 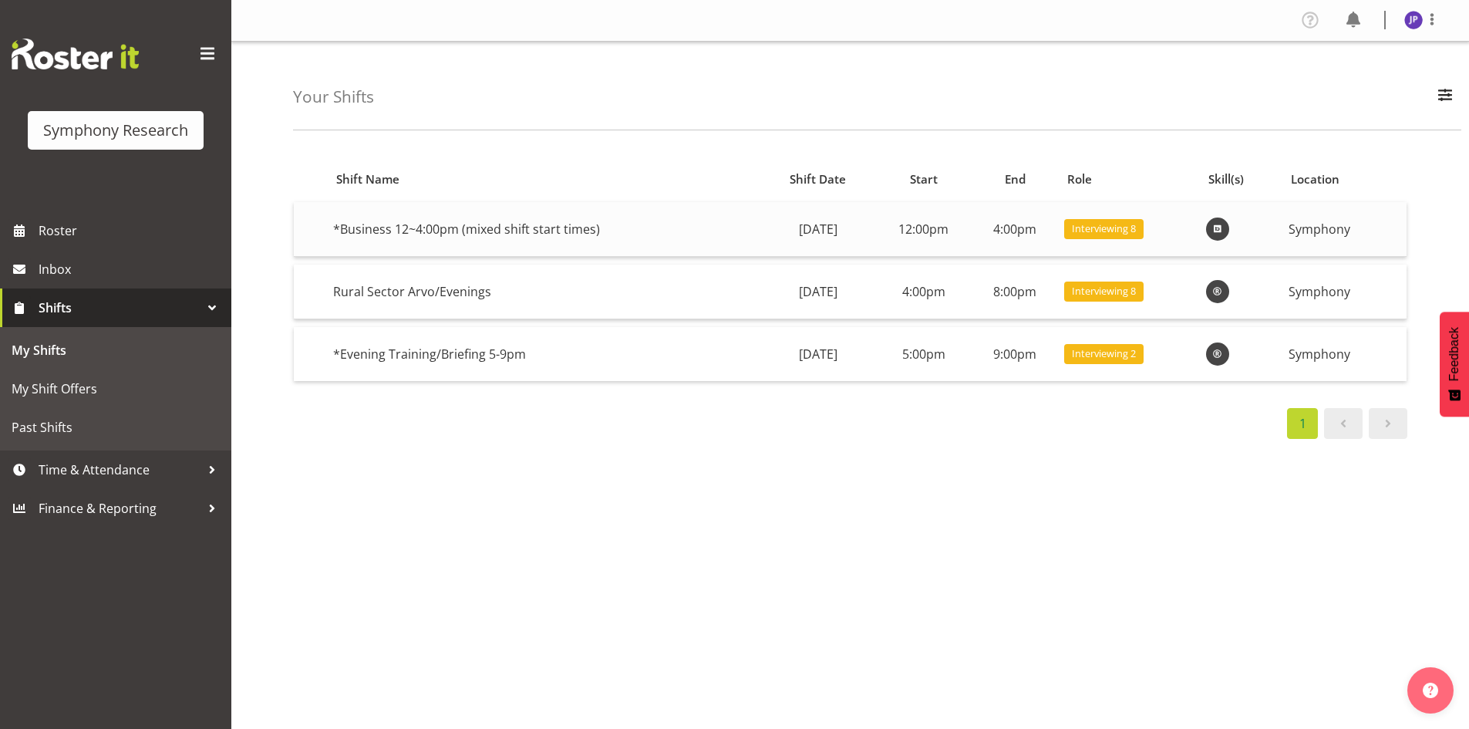 What do you see at coordinates (368, 179) in the screenshot?
I see `span: Shift Name` at bounding box center [368, 179].